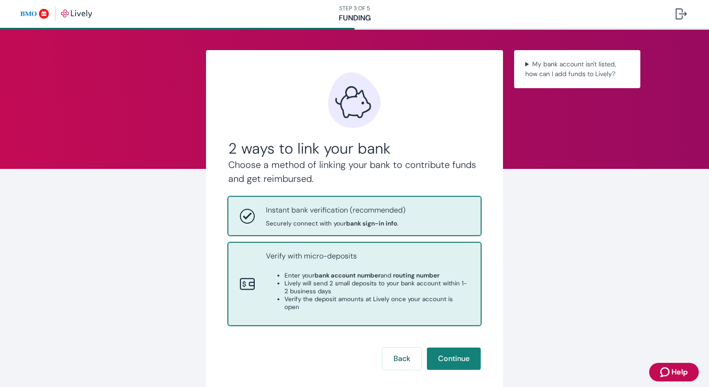 Image resolution: width=709 pixels, height=387 pixels. What do you see at coordinates (354, 216) in the screenshot?
I see `button: Instant bank verificationInstant bank verification (recommended)Securely connect with yourbank si...` at bounding box center [354, 216].